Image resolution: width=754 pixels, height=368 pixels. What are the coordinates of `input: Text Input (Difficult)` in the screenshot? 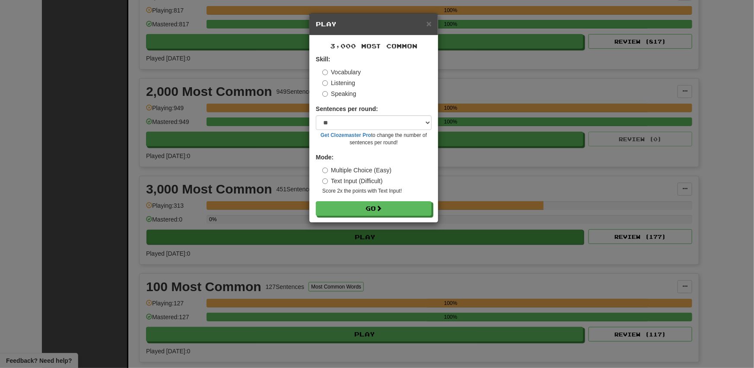 It's located at (325, 181).